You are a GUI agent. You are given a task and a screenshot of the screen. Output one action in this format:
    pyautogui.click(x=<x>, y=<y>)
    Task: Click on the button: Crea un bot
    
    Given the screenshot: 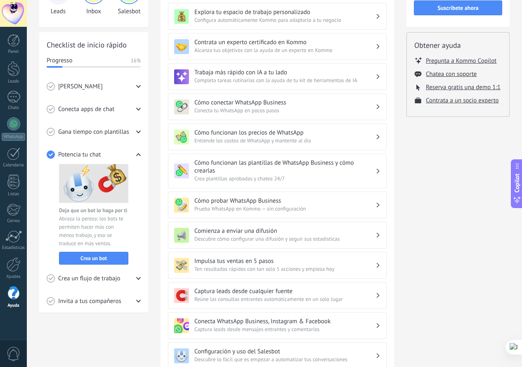 What is the action you would take?
    pyautogui.click(x=94, y=258)
    